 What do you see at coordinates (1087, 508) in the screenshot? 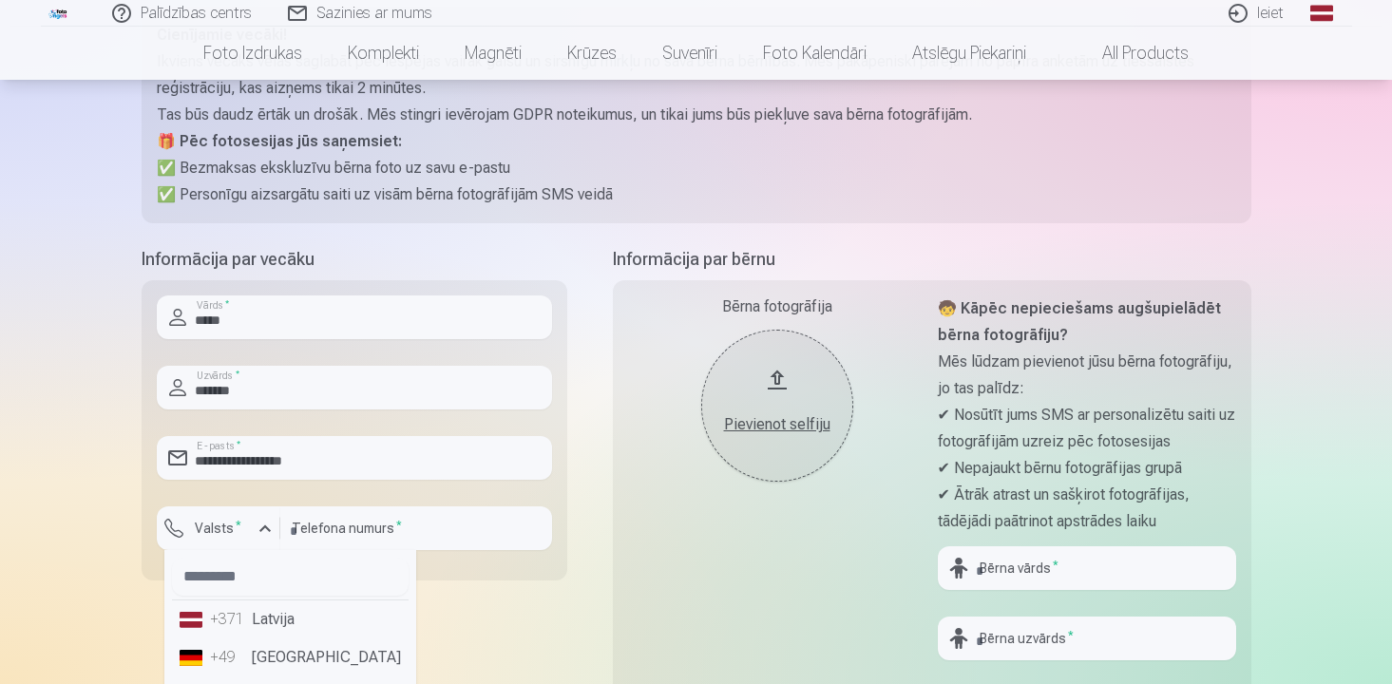
I see `p: ✔ Ātrāk atrast un sašķirot fotogrāfijas, tādējādi paātrinot apstrādes laiku` at bounding box center [1087, 508].